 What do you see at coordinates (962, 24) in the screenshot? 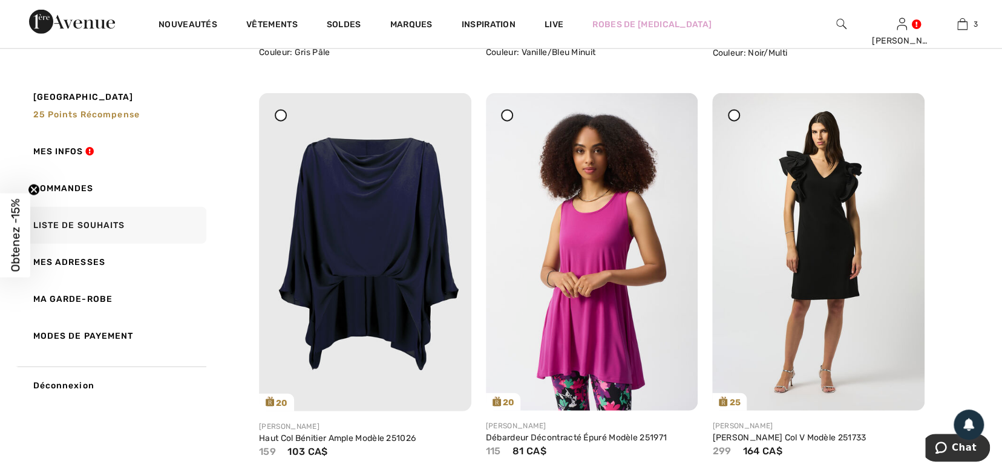
I see `img: Mon panier` at bounding box center [962, 24].